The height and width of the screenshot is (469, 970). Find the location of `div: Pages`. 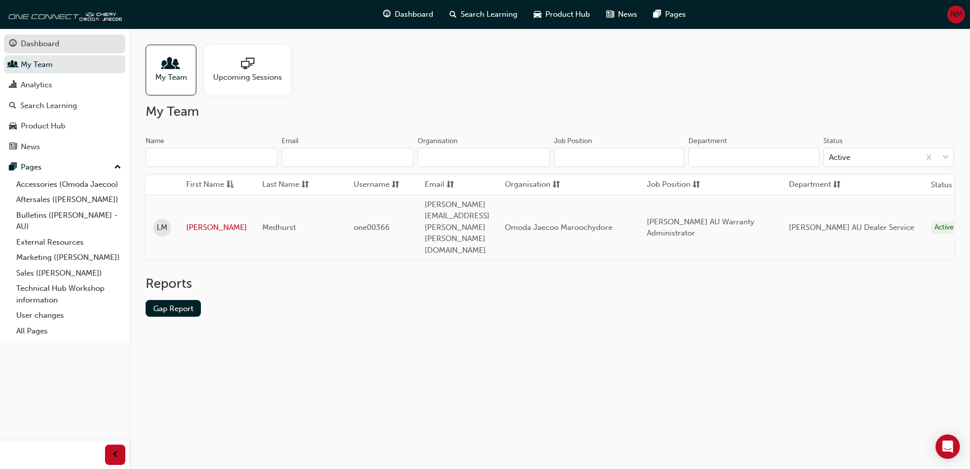

div: Pages is located at coordinates (31, 167).